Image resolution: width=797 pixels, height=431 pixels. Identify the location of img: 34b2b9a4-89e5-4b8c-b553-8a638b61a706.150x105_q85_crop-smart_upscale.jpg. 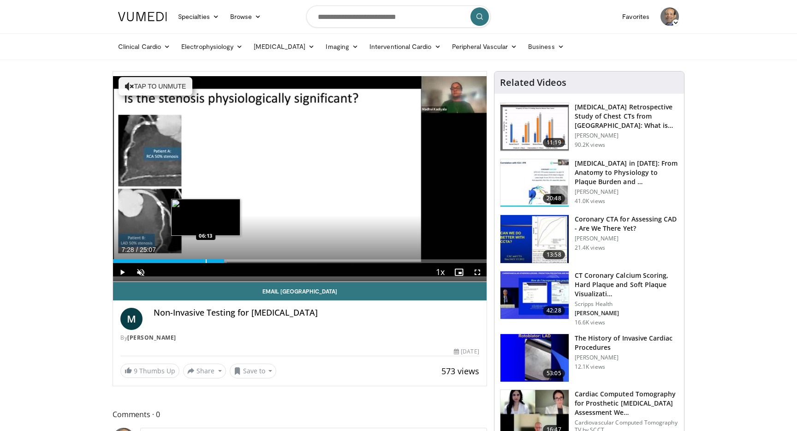
(535, 239).